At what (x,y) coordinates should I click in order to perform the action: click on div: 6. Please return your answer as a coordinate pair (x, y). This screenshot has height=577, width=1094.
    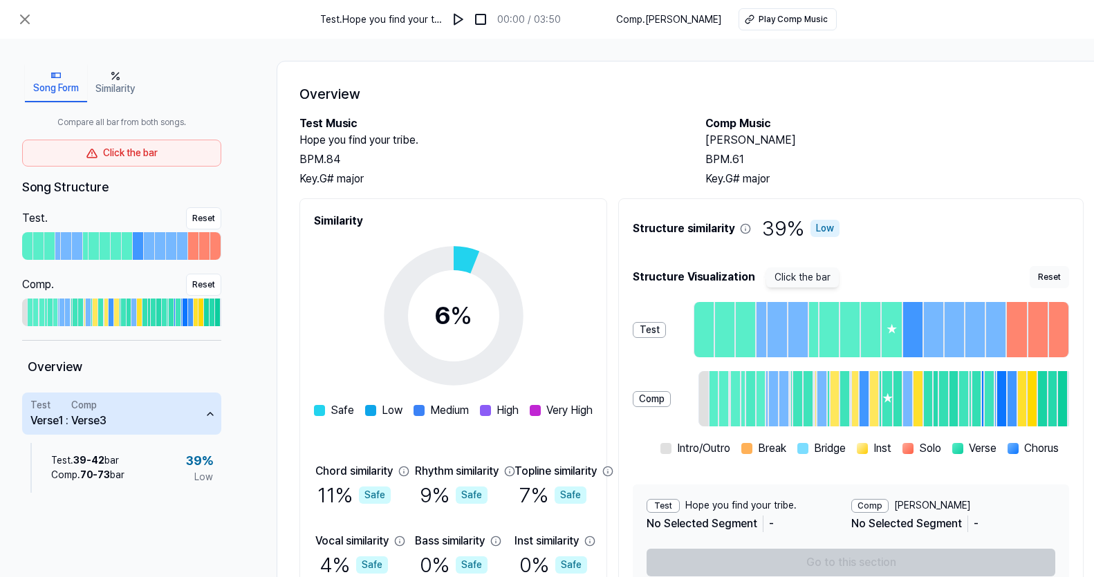
    Looking at the image, I should click on (453, 316).